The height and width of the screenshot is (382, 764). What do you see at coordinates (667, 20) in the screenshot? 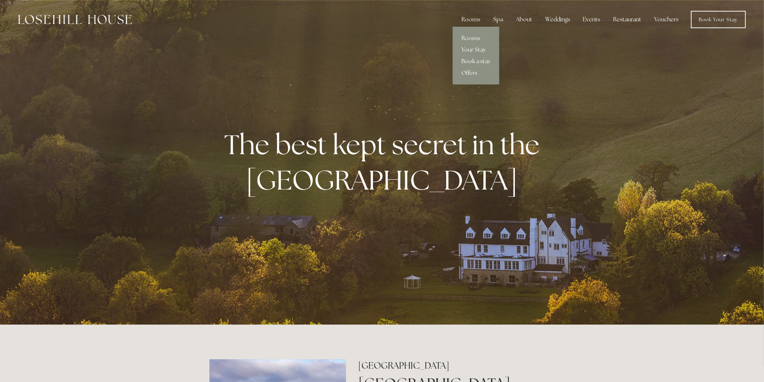
I see `a: Vouchers` at bounding box center [667, 20].